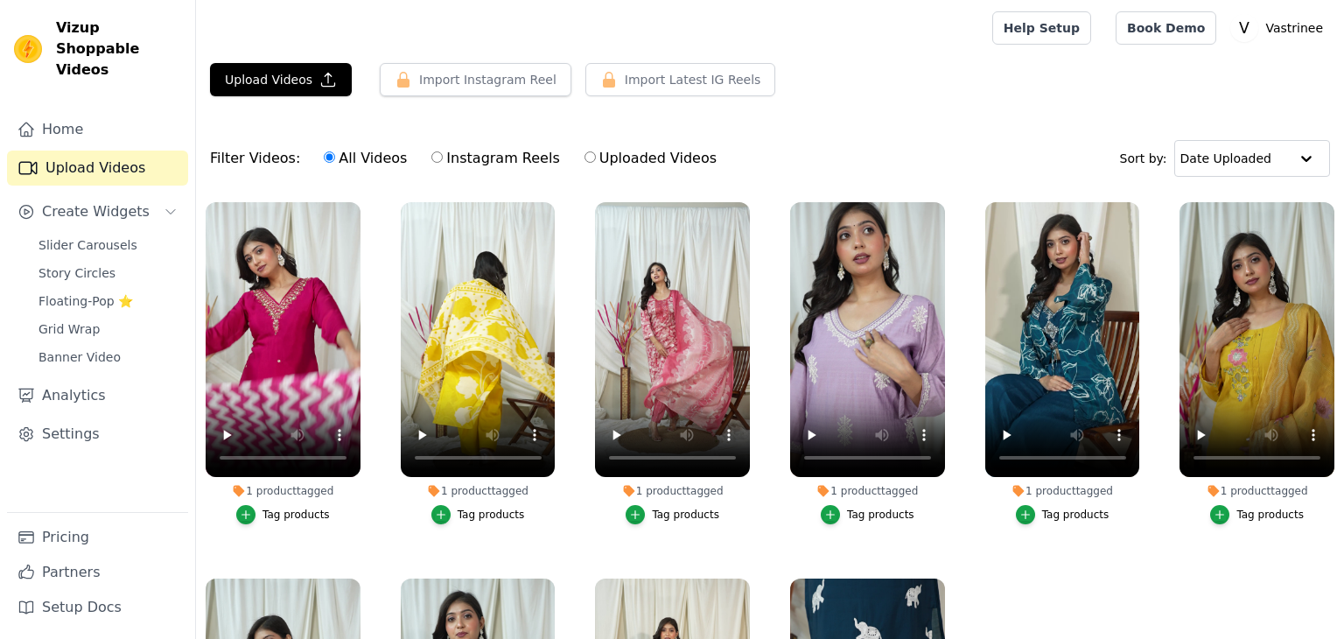 The height and width of the screenshot is (639, 1344). I want to click on input: Instagram Reels, so click(437, 157).